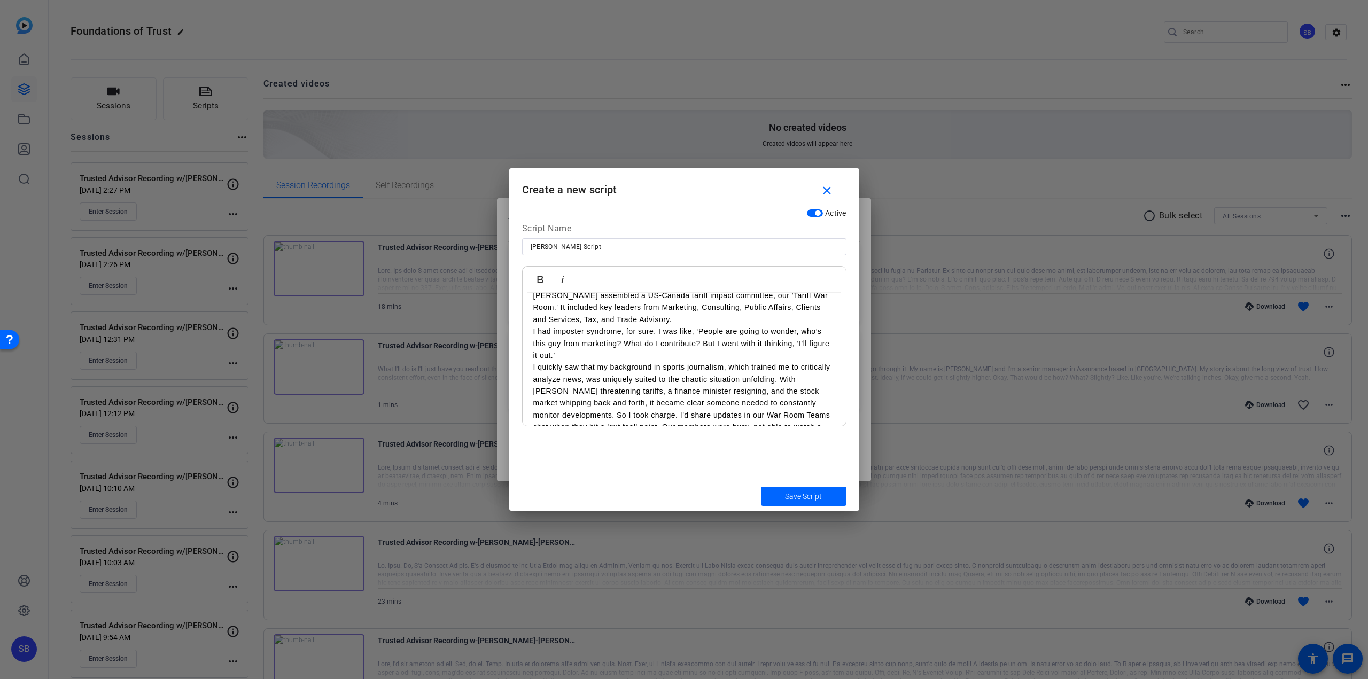 The image size is (1368, 679). What do you see at coordinates (684, 230) in the screenshot?
I see `div: Script Name` at bounding box center [684, 230].